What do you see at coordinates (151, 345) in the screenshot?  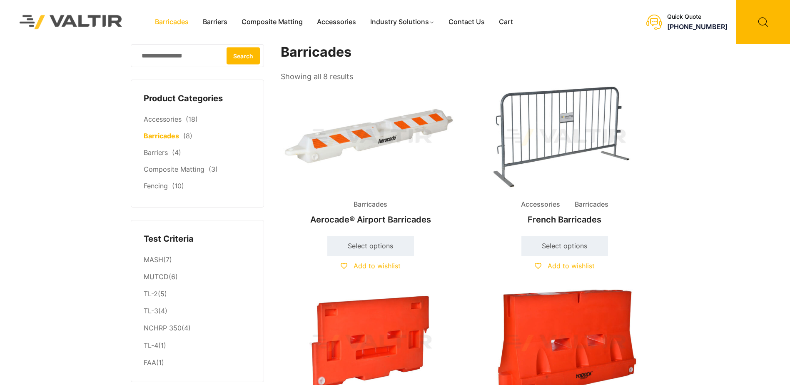 I see `a: TL-4` at bounding box center [151, 345].